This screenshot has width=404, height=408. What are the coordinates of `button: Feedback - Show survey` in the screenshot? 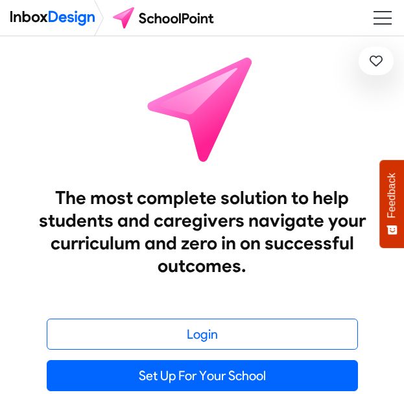 It's located at (392, 204).